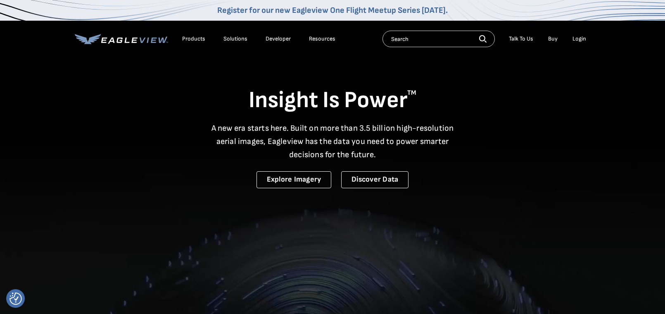  Describe the element at coordinates (16, 298) in the screenshot. I see `img: Revisit consent button` at that location.